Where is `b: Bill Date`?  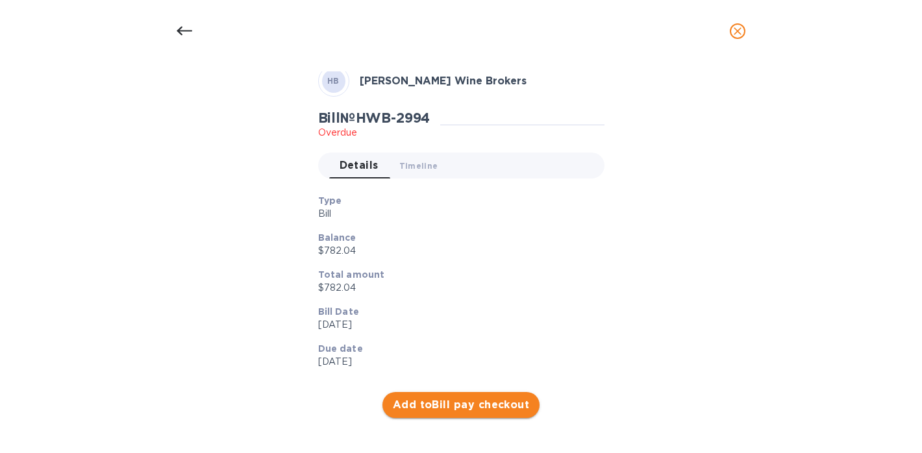
b: Bill Date is located at coordinates (338, 312).